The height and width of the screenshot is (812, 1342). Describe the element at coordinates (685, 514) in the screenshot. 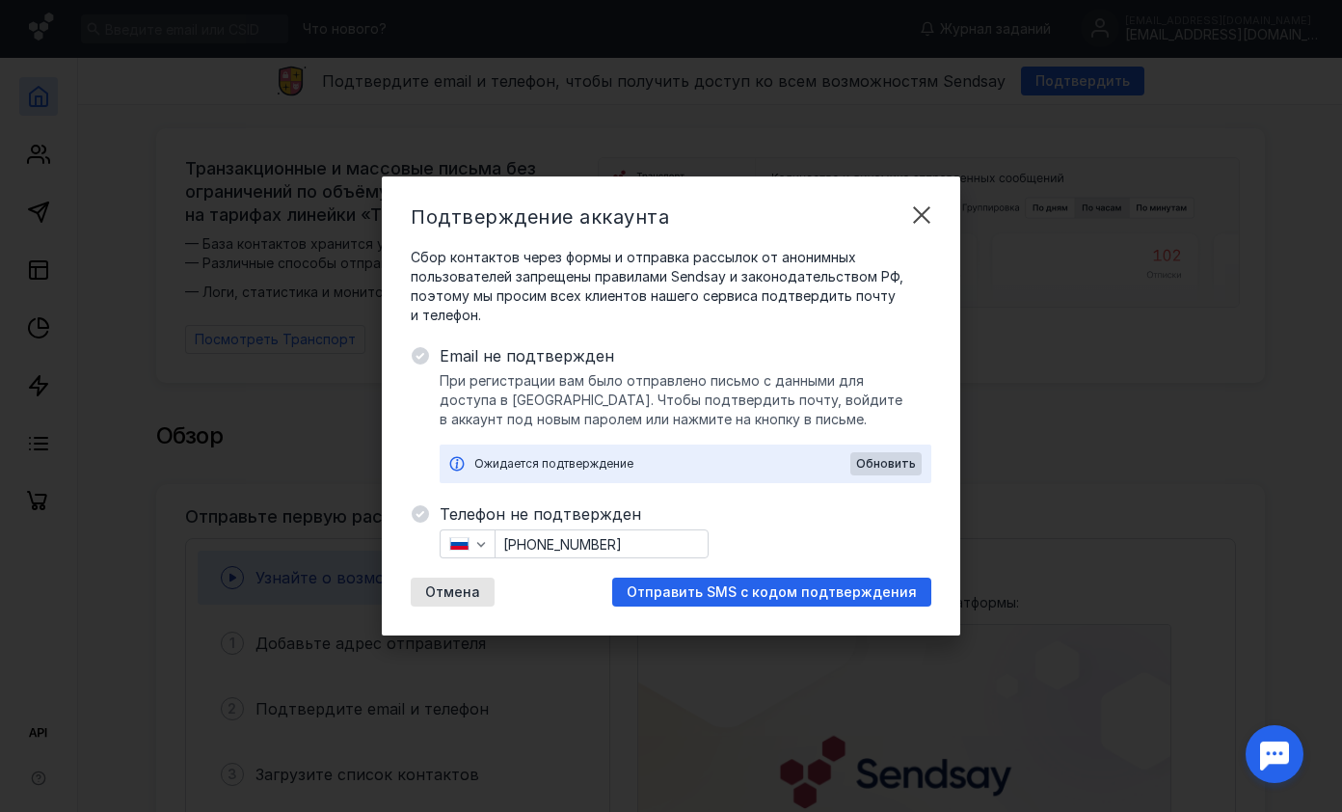

I see `span: Телефон не подтвержден` at that location.